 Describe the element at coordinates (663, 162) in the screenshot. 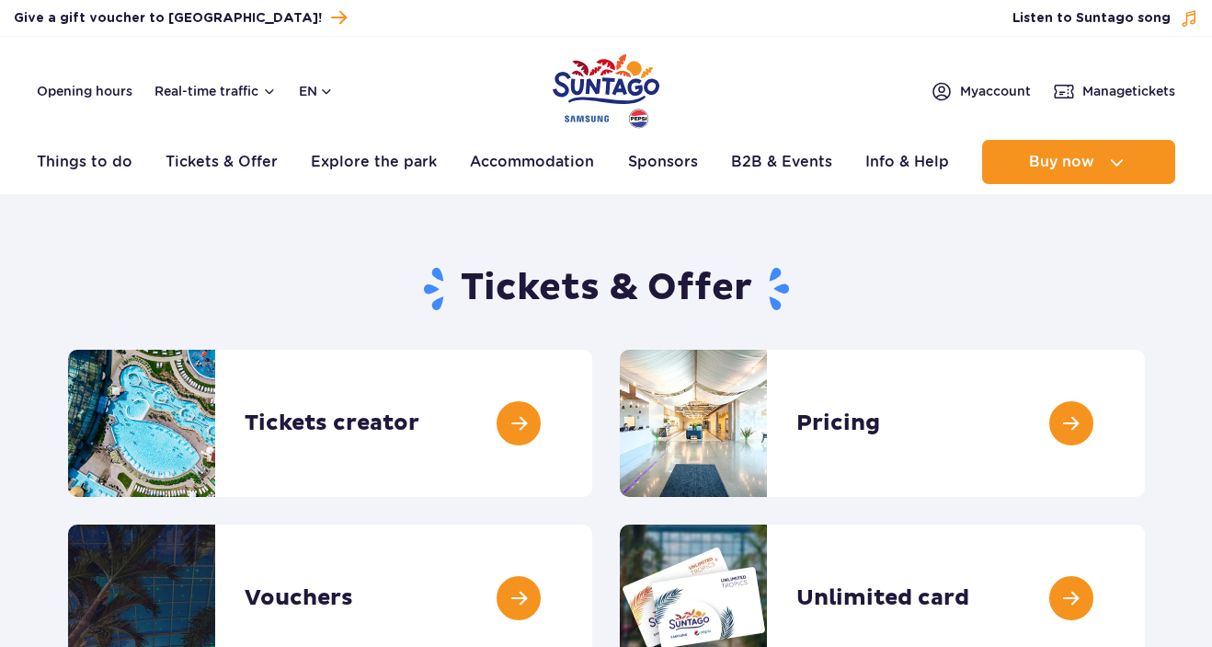

I see `a: Sponsors` at that location.